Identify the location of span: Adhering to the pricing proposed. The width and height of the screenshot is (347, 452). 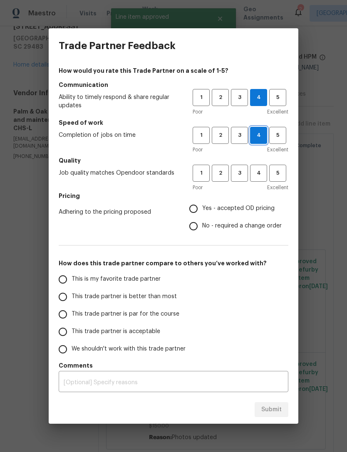
(117, 212).